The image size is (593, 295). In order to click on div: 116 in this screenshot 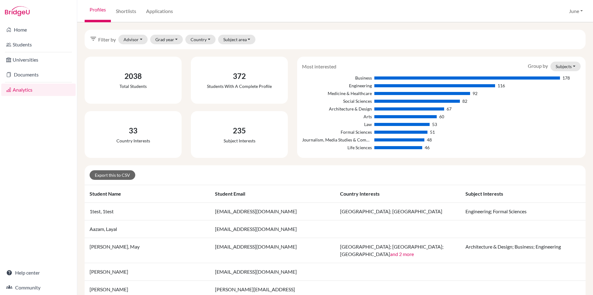, I will do `click(502, 85)`.